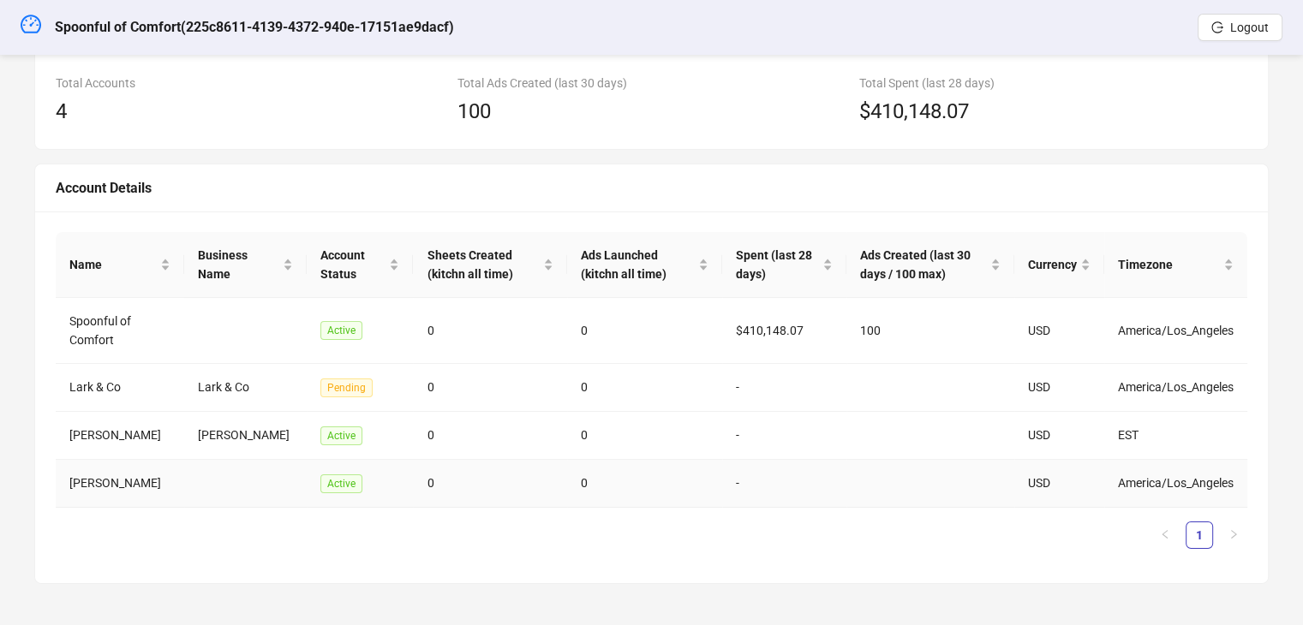  Describe the element at coordinates (914, 112) in the screenshot. I see `span: $410,148.07` at that location.